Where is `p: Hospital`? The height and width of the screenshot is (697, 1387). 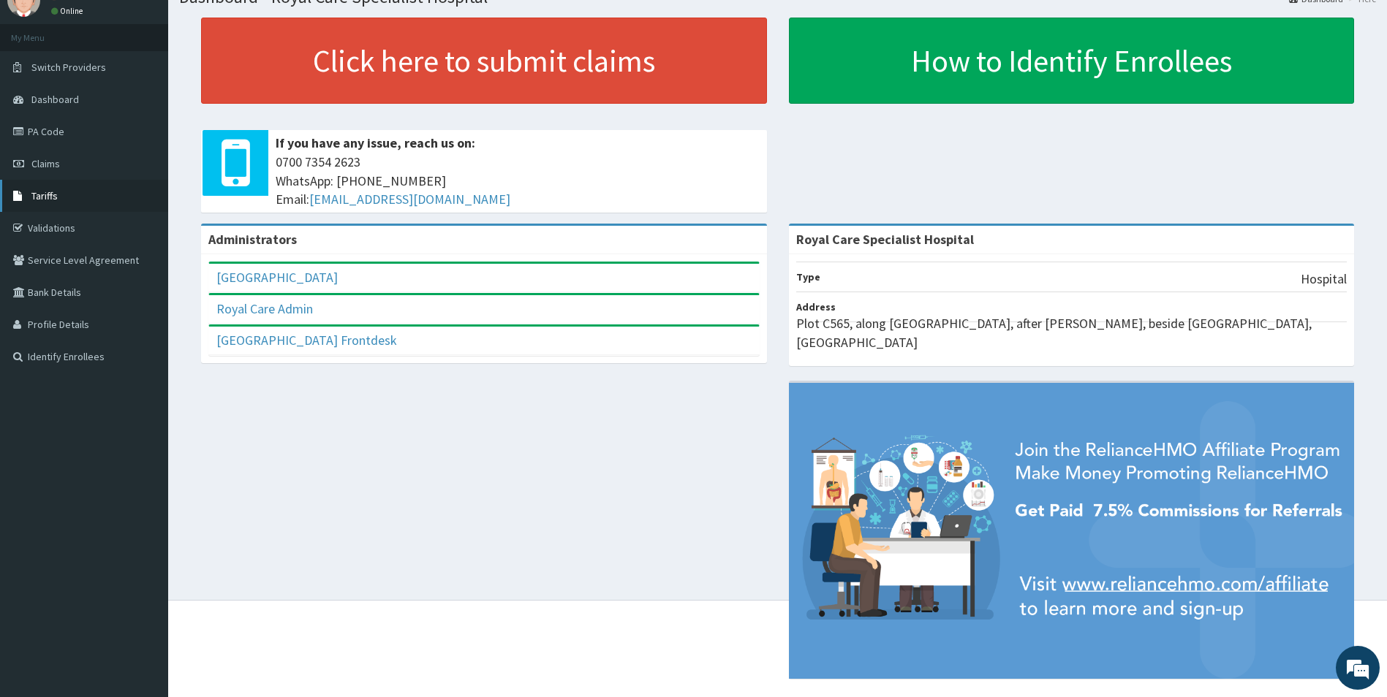
p: Hospital is located at coordinates (1323, 279).